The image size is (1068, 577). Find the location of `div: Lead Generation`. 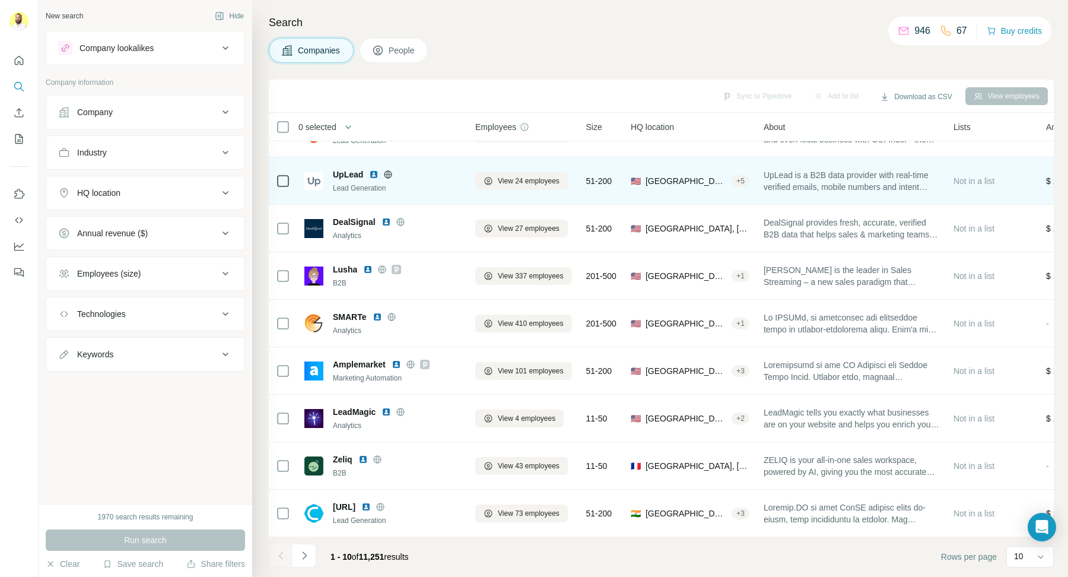

div: Lead Generation is located at coordinates (397, 188).